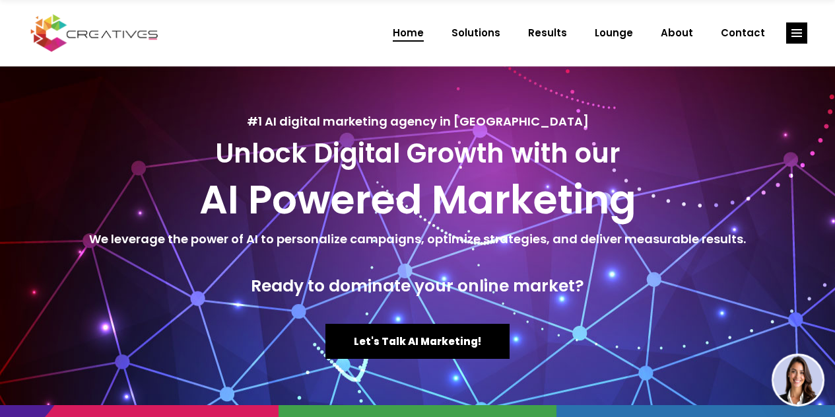 The width and height of the screenshot is (835, 417). I want to click on a: Solutions, so click(476, 33).